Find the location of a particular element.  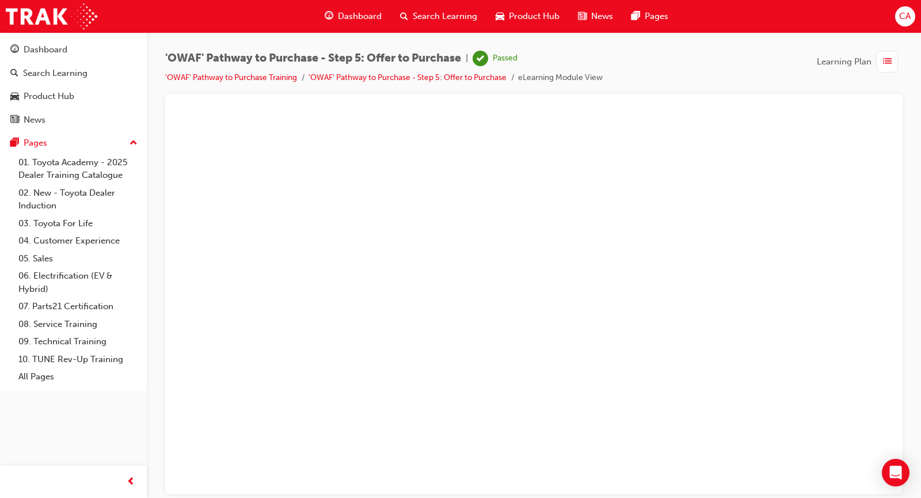

a: search-iconSearch Learning is located at coordinates (439, 16).